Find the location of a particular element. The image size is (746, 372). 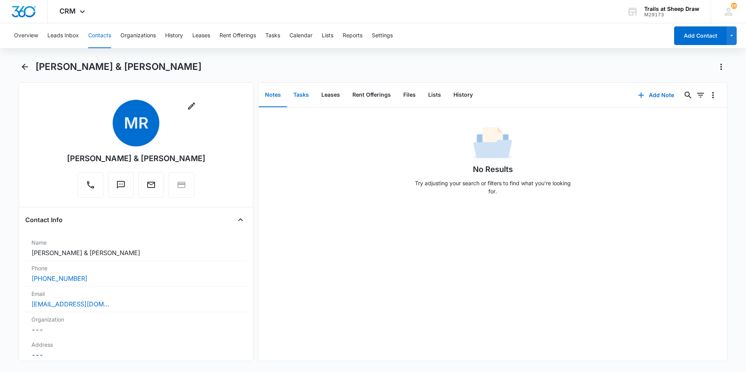

button: Back is located at coordinates (24, 67).